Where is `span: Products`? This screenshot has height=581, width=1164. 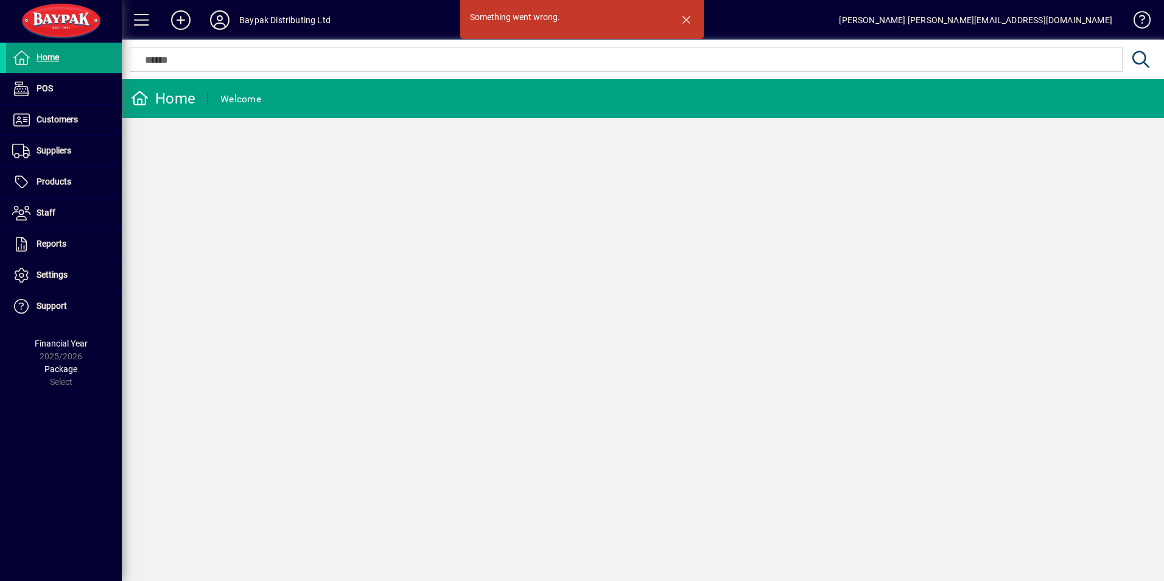 span: Products is located at coordinates (54, 181).